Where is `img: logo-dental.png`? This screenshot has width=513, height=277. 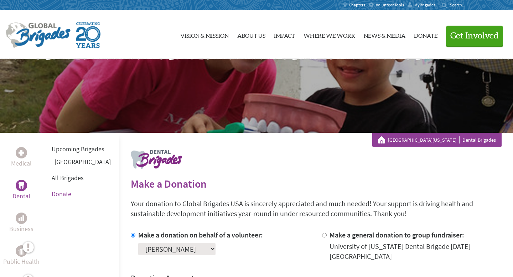
img: logo-dental.png is located at coordinates (156, 159).